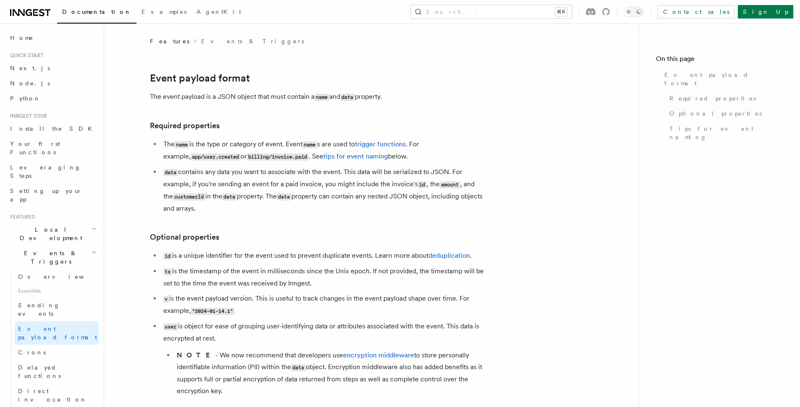  Describe the element at coordinates (380, 144) in the screenshot. I see `a: trigger functions` at that location.